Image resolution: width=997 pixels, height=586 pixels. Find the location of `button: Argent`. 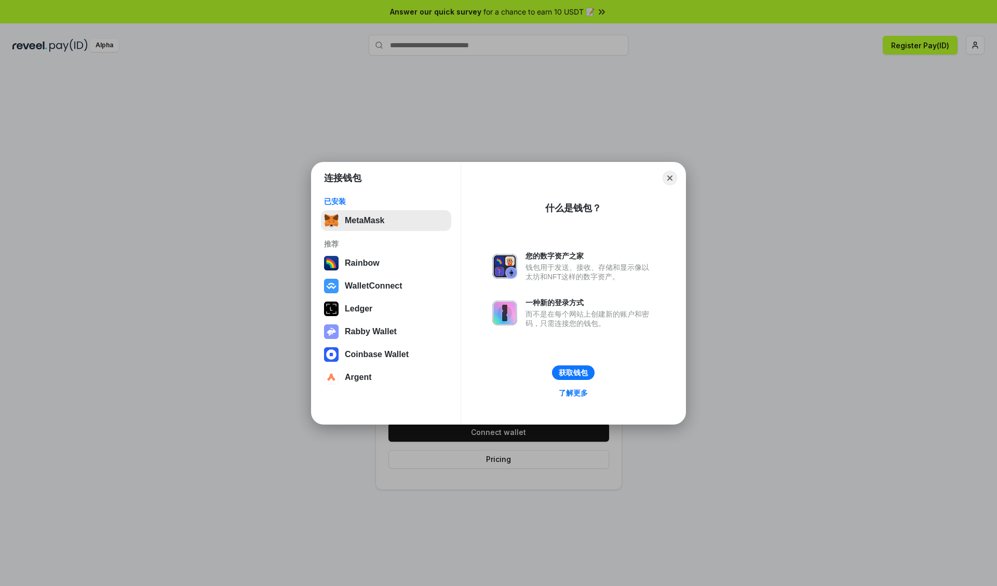

button: Argent is located at coordinates (386, 378).